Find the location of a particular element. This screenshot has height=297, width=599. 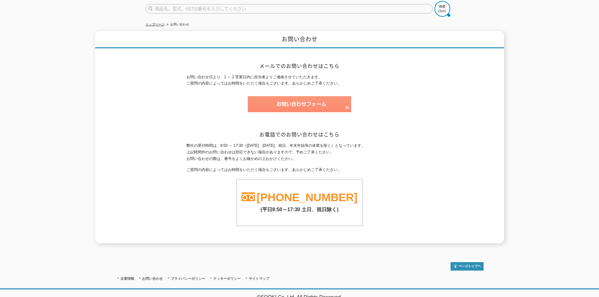

h1: お問い合わせ is located at coordinates (299, 40).